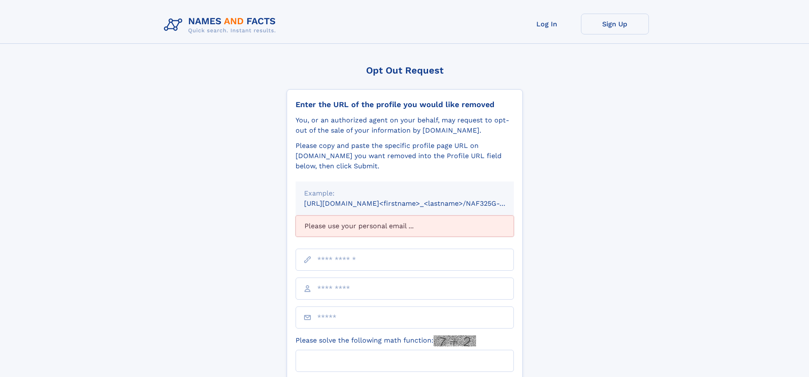 The width and height of the screenshot is (809, 377). I want to click on div: Example:, so click(405, 193).